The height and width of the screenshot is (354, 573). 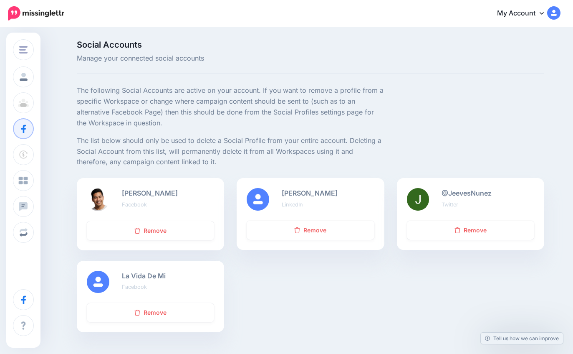 What do you see at coordinates (144, 276) in the screenshot?
I see `b: La Vida De Mi` at bounding box center [144, 276].